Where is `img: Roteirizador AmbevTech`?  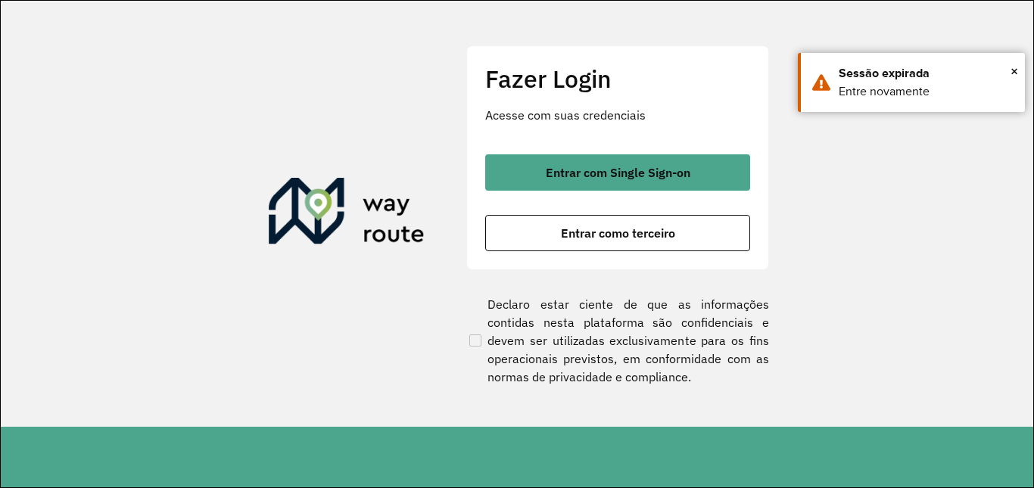
img: Roteirizador AmbevTech is located at coordinates (347, 214).